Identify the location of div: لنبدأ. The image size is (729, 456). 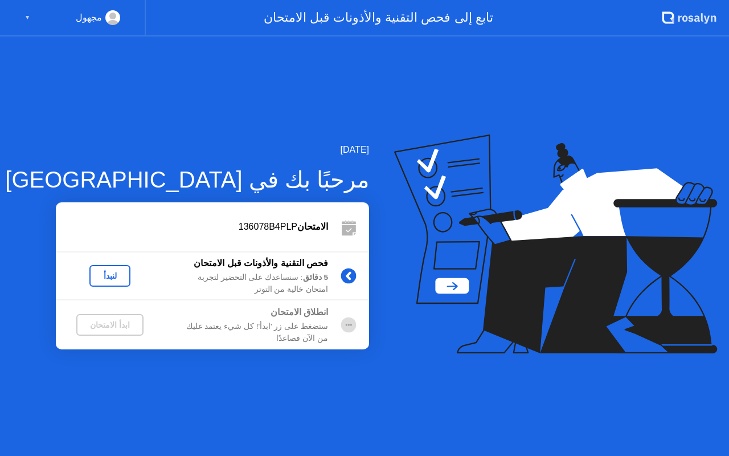
(110, 276).